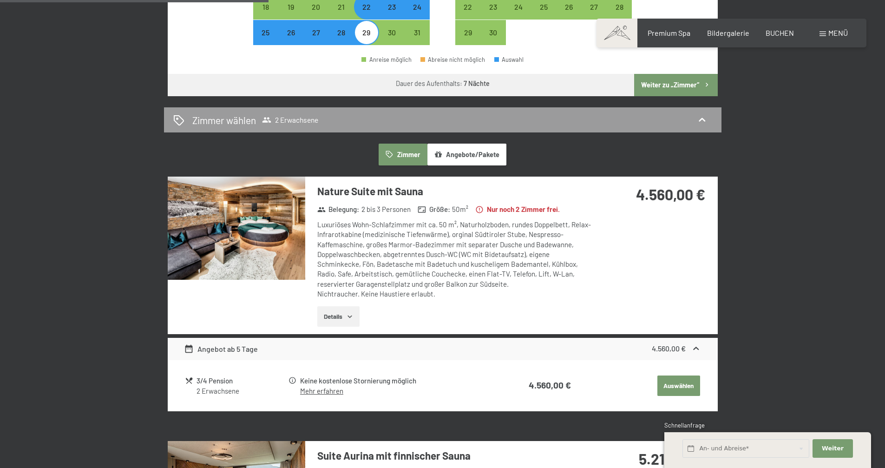 The image size is (885, 468). What do you see at coordinates (316, 33) in the screenshot?
I see `div: Wed Aug 27 2025` at bounding box center [316, 33].